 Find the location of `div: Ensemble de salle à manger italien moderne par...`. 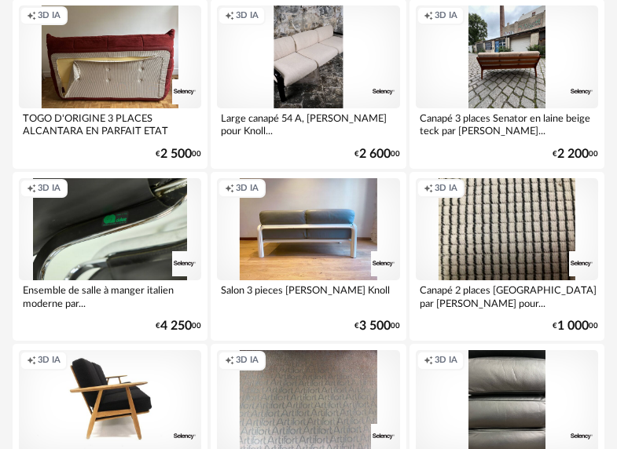

div: Ensemble de salle à manger italien moderne par... is located at coordinates (110, 296).